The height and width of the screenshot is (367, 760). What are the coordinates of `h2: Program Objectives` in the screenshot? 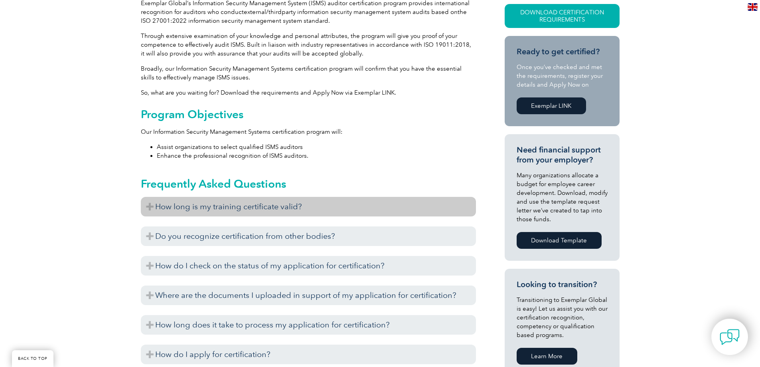 It's located at (308, 114).